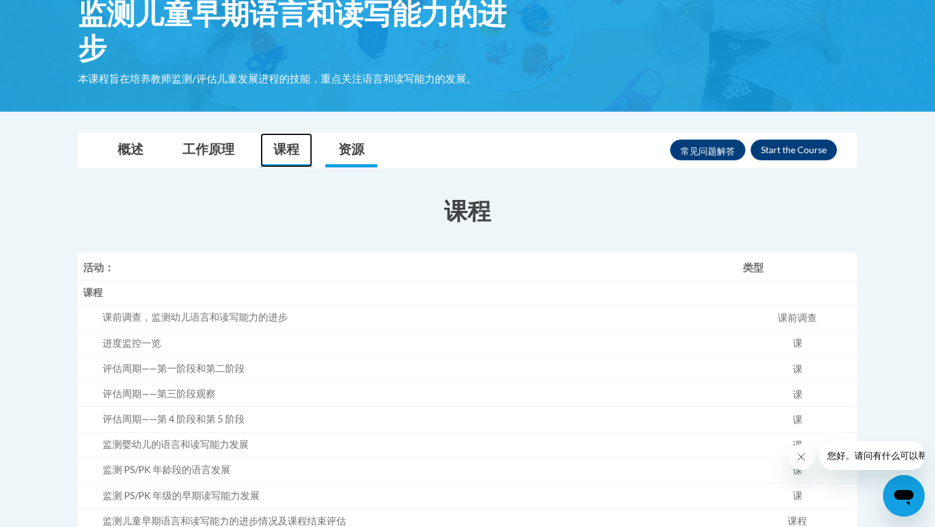 The width and height of the screenshot is (935, 527). I want to click on font: 评估周期——第三阶段观察, so click(159, 393).